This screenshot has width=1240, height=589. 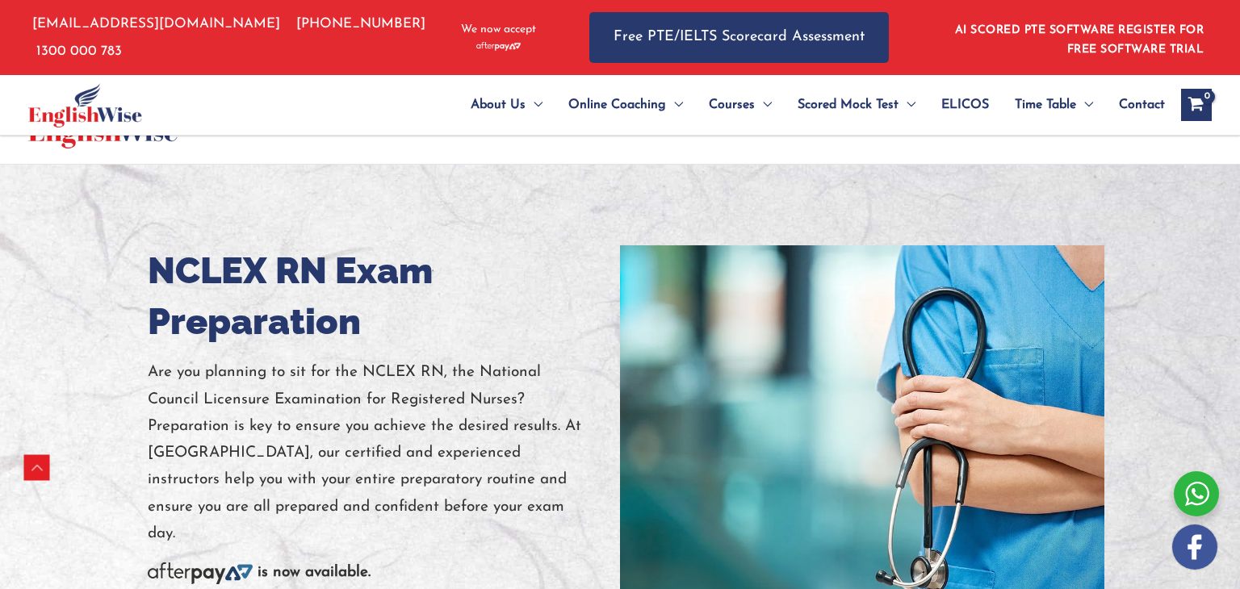 I want to click on span: Time Table, so click(x=1046, y=105).